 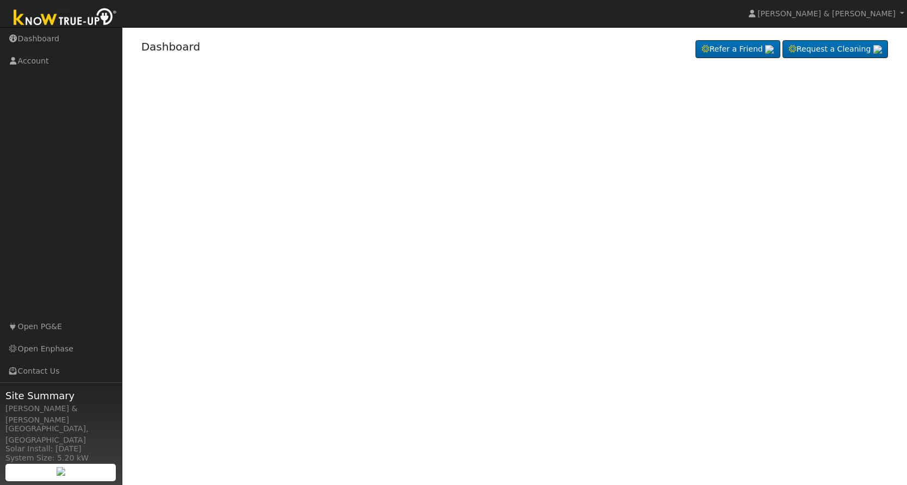 What do you see at coordinates (65, 18) in the screenshot?
I see `img: Know True-Up` at bounding box center [65, 18].